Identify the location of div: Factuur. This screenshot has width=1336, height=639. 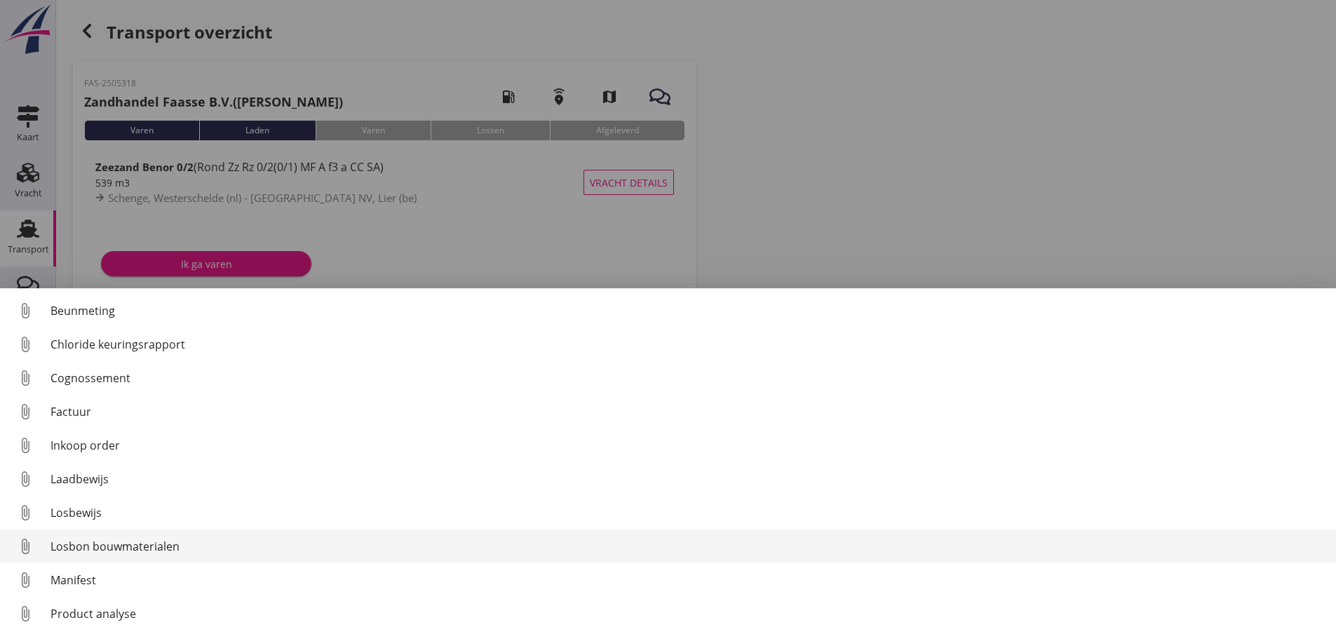
(688, 412).